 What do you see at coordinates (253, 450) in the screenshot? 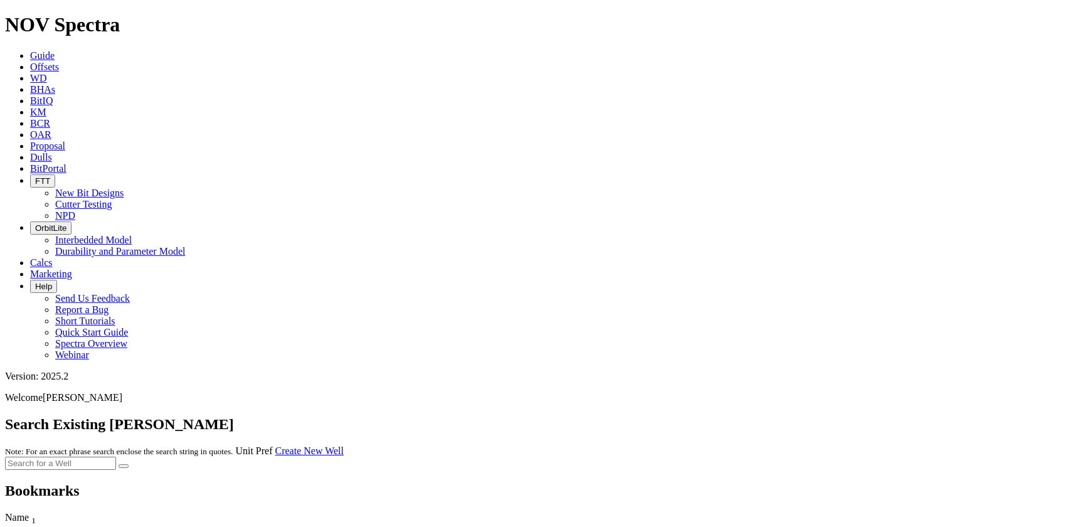
I see `a: Unit Pref` at bounding box center [253, 450].